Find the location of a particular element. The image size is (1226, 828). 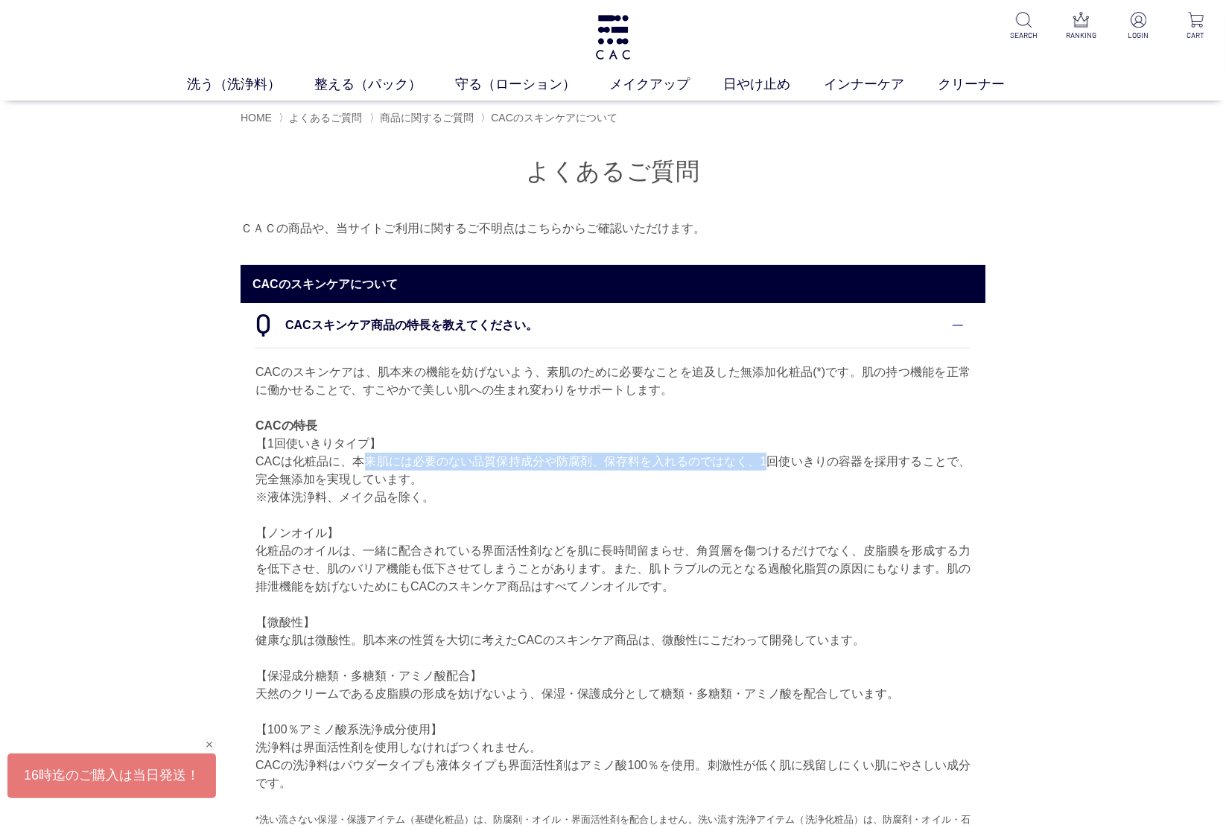

span: CACのスキンケアについて is located at coordinates (554, 118).